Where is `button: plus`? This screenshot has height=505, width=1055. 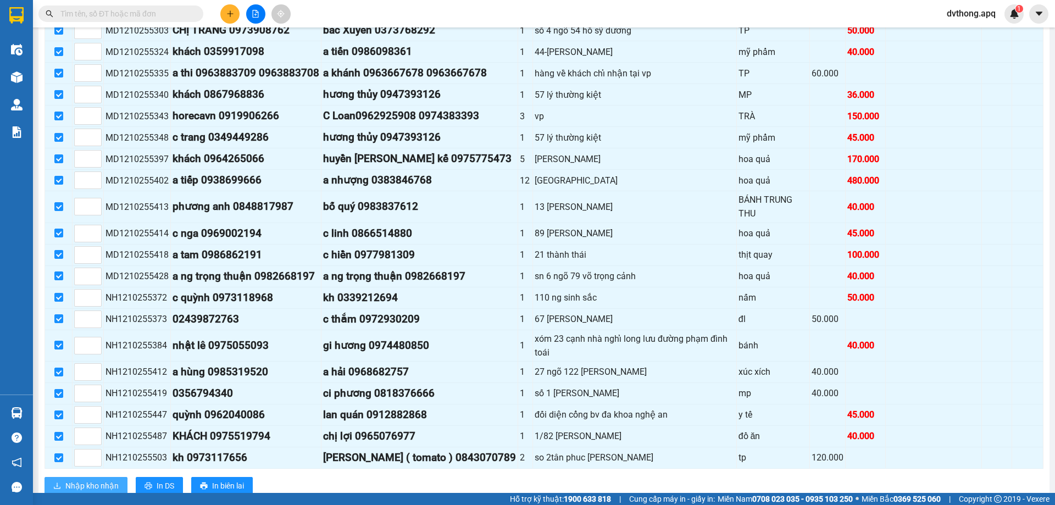
button: plus is located at coordinates (230, 14).